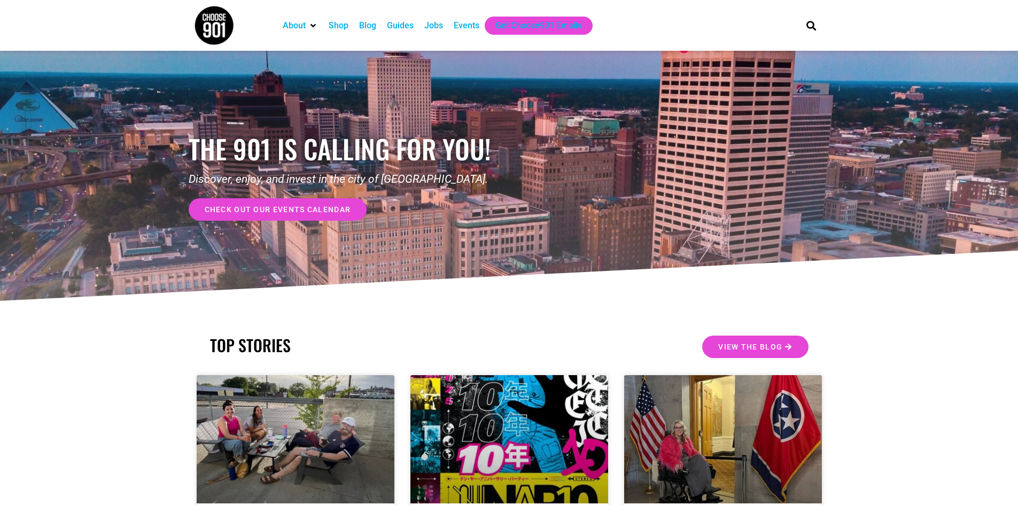 This screenshot has height=505, width=1018. Describe the element at coordinates (349, 149) in the screenshot. I see `h1: the 901 is calling for you!` at that location.